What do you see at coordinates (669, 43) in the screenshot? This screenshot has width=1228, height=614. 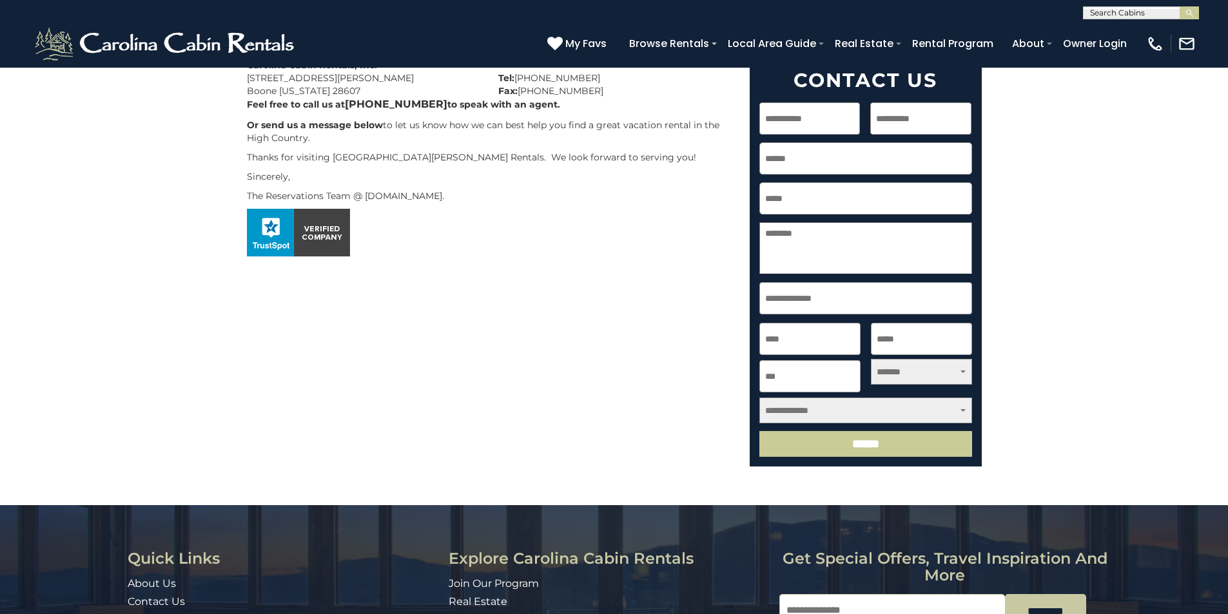 I see `a: Browse Rentals` at bounding box center [669, 43].